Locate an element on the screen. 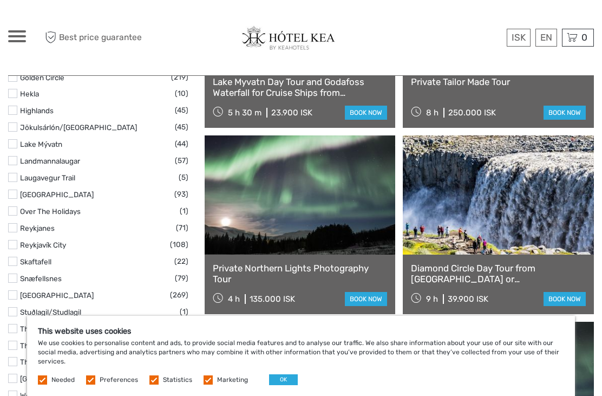 Image resolution: width=602 pixels, height=396 pixels. label: Needed is located at coordinates (63, 380).